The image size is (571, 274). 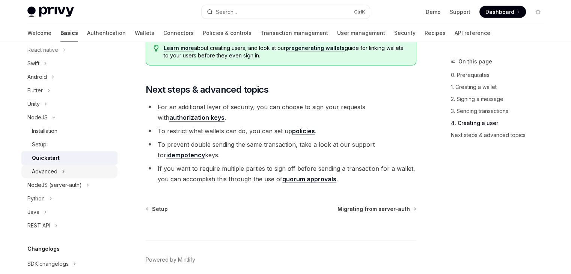 What do you see at coordinates (160, 209) in the screenshot?
I see `span: Setup` at bounding box center [160, 209].